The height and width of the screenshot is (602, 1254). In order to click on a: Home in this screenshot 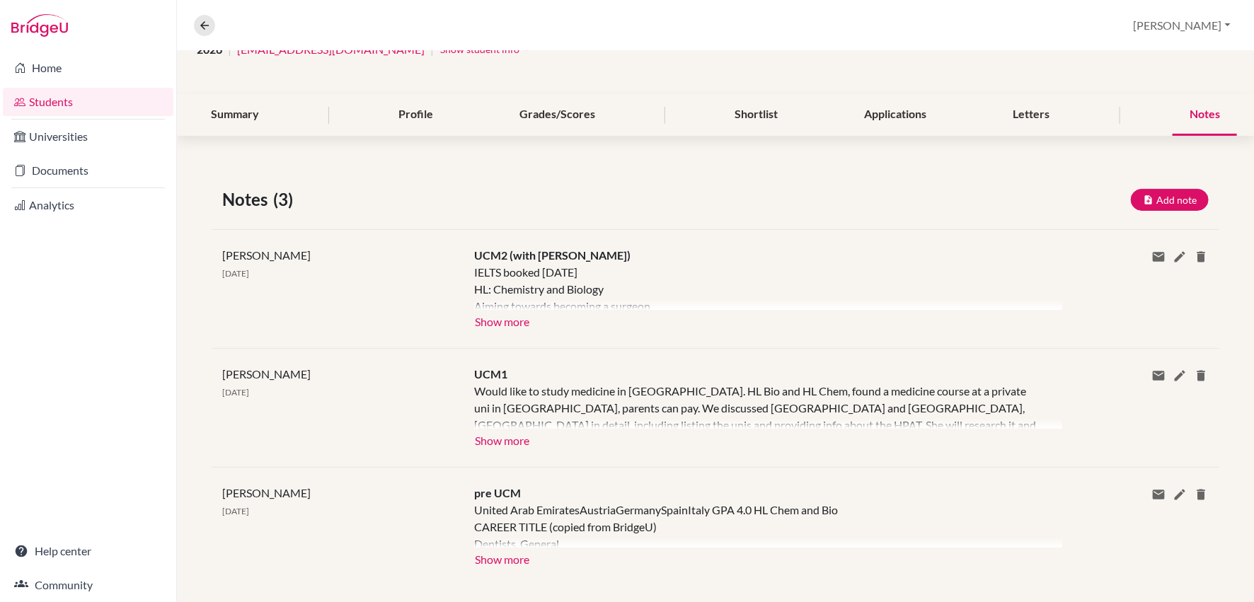, I will do `click(88, 68)`.